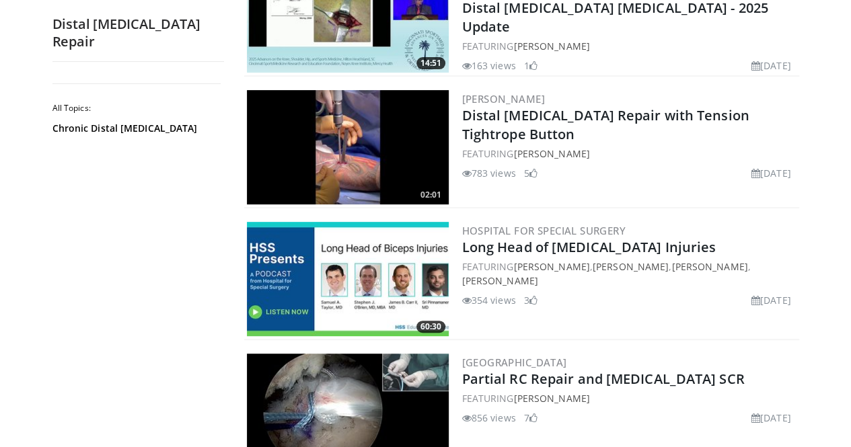  What do you see at coordinates (348, 147) in the screenshot?
I see `img: 6b0fd8a9-231e-4c22-ad18-a817b40fa229.300x170_q85_crop-smart_upscale.jpg` at bounding box center [348, 147].